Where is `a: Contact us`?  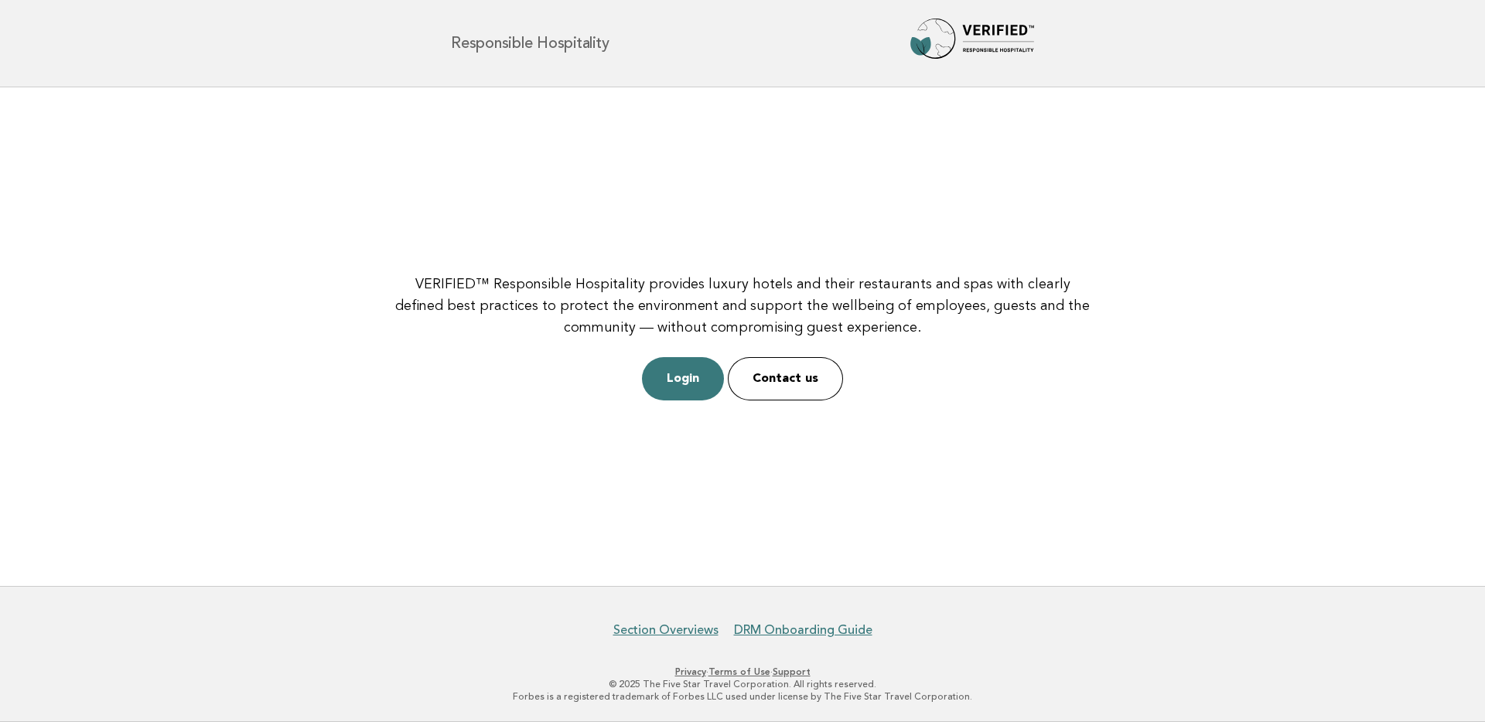 a: Contact us is located at coordinates (785, 379).